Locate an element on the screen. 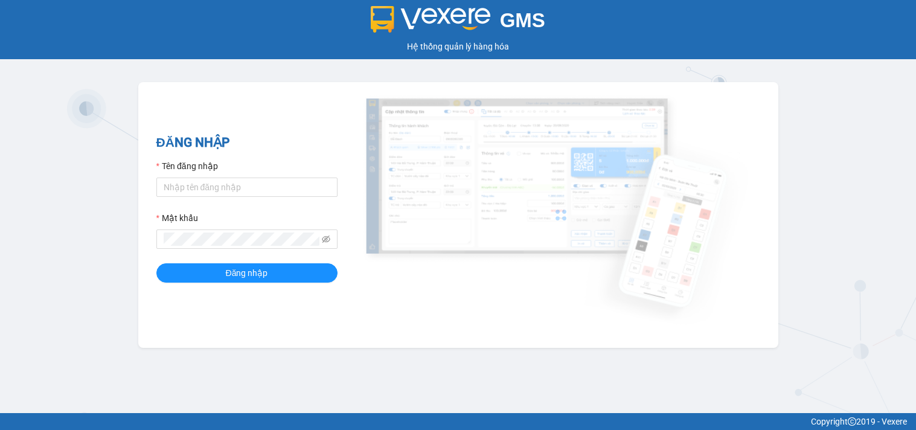  span: GMS is located at coordinates (522, 20).